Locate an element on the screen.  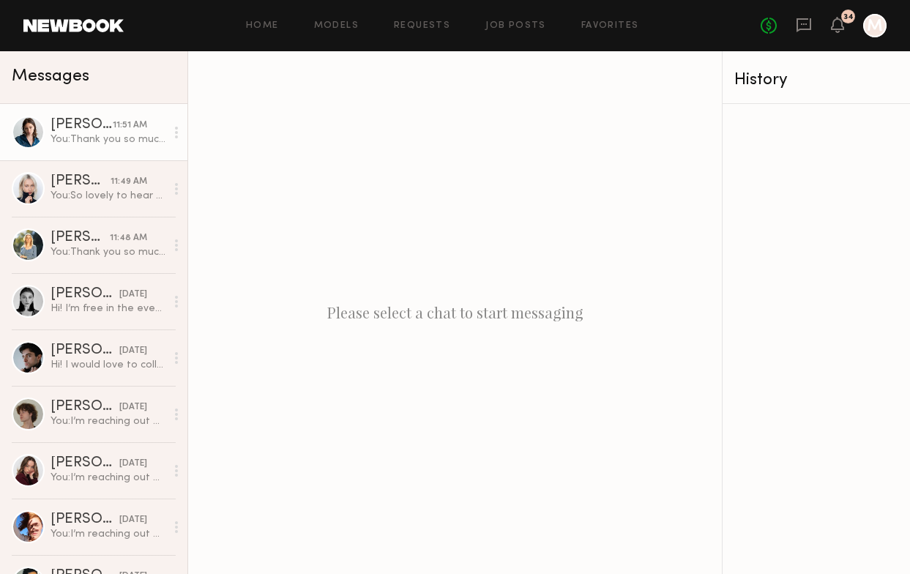
div: 34 is located at coordinates (849, 17).